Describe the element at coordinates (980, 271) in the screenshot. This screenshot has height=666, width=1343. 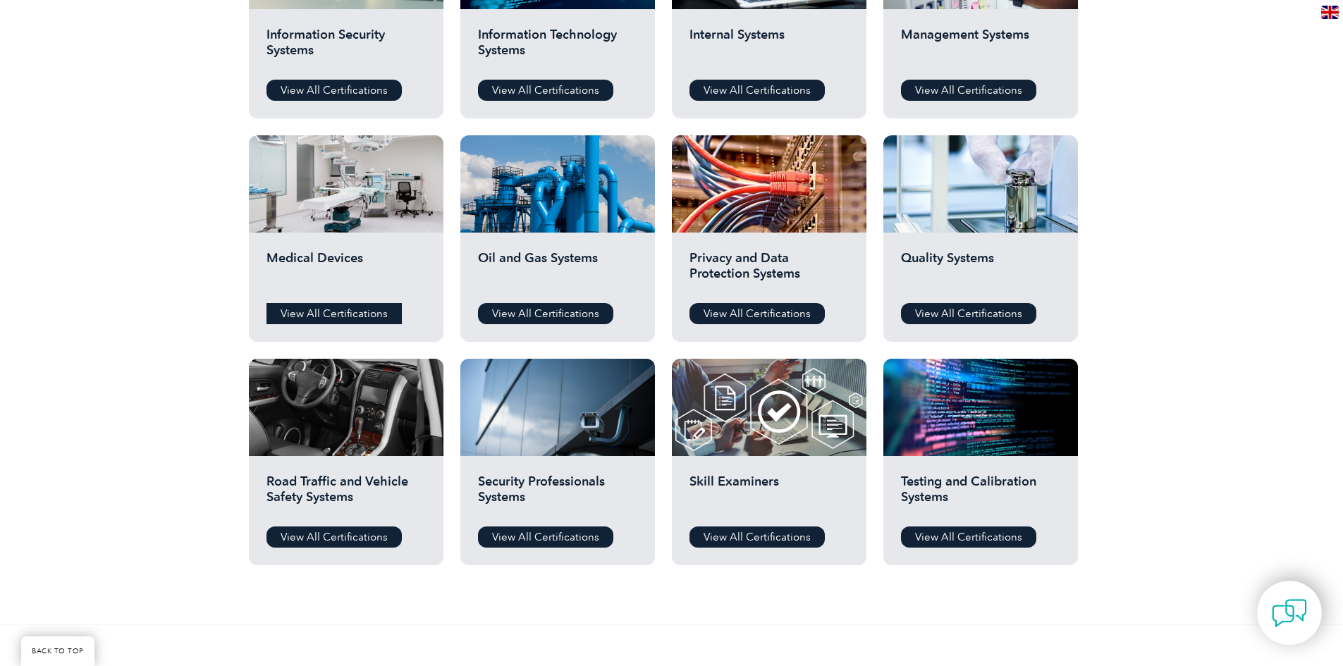
I see `h2: Quality Systems` at that location.